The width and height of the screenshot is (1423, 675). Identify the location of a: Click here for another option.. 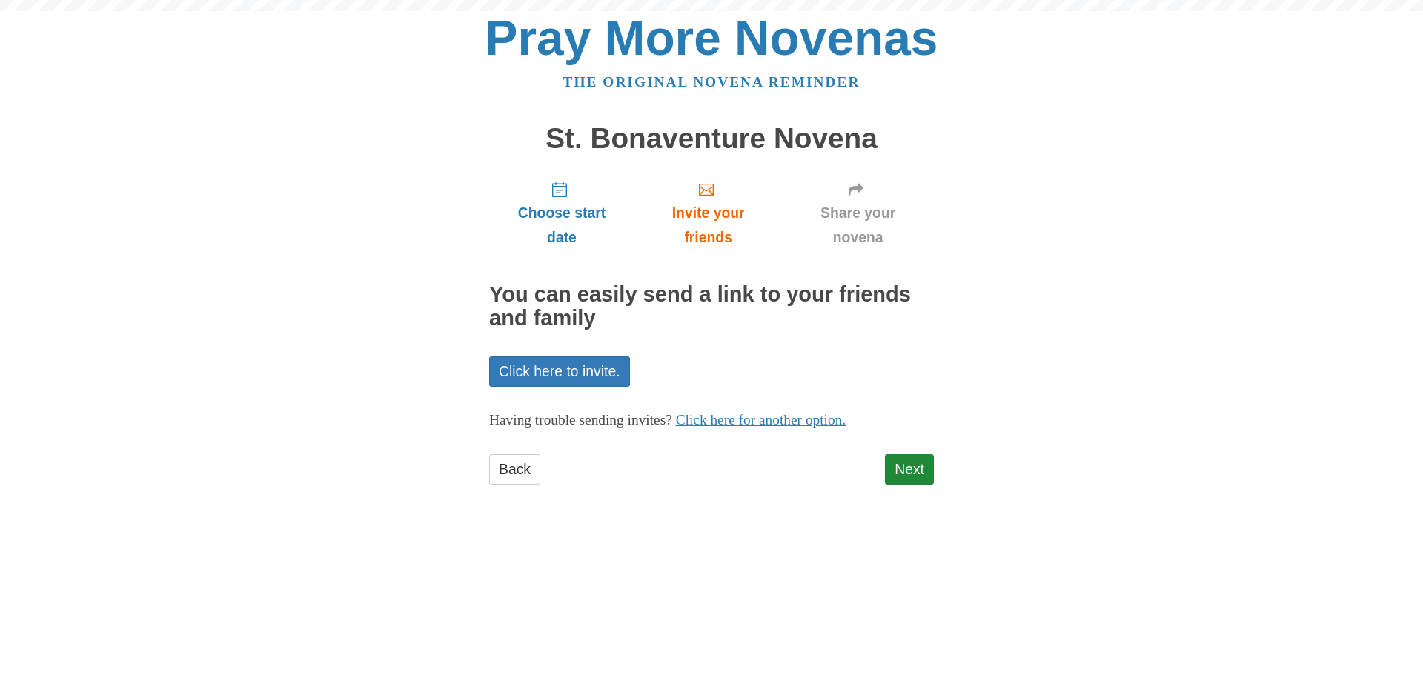
(761, 419).